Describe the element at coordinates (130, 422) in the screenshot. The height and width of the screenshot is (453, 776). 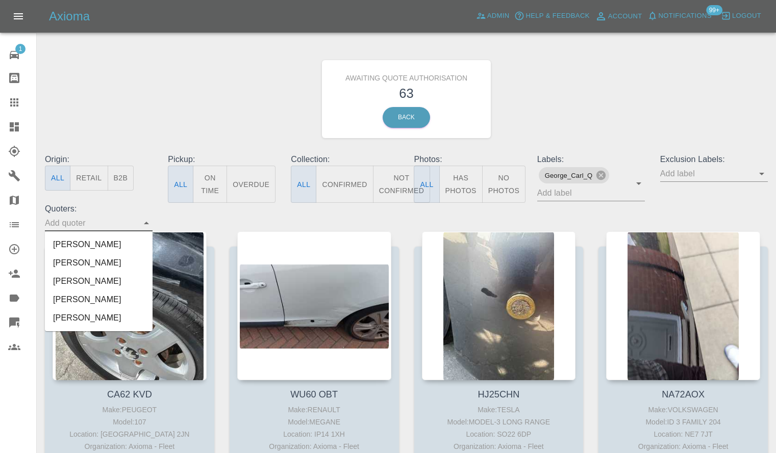
I see `div: Model: 107` at that location.